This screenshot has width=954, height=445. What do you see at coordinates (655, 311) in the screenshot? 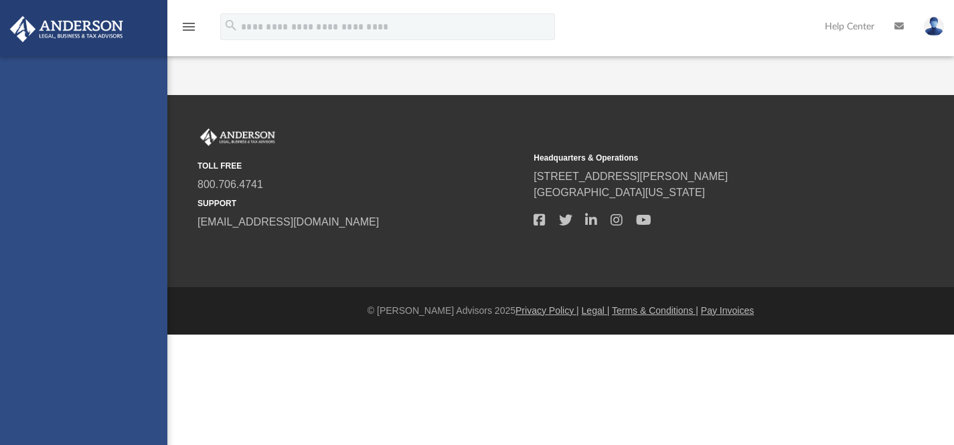
I see `a: Terms & Conditions |` at bounding box center [655, 311].